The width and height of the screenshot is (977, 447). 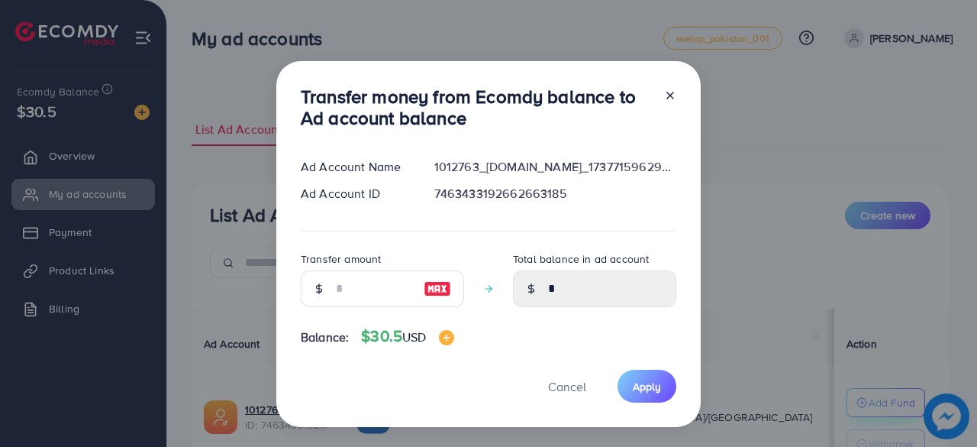 What do you see at coordinates (567, 386) in the screenshot?
I see `button: Cancel` at bounding box center [567, 386].